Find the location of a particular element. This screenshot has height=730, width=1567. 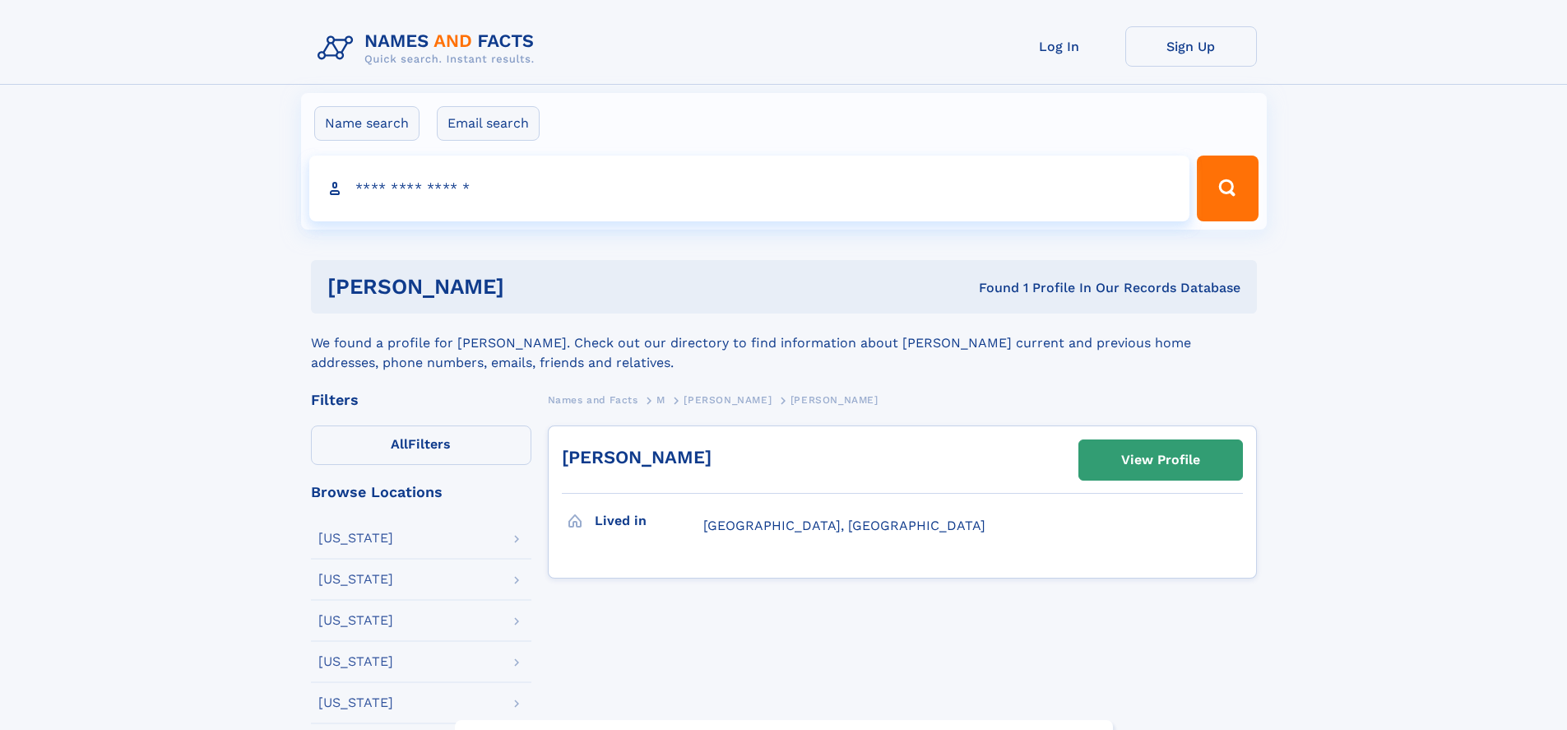

span: All is located at coordinates (399, 443).